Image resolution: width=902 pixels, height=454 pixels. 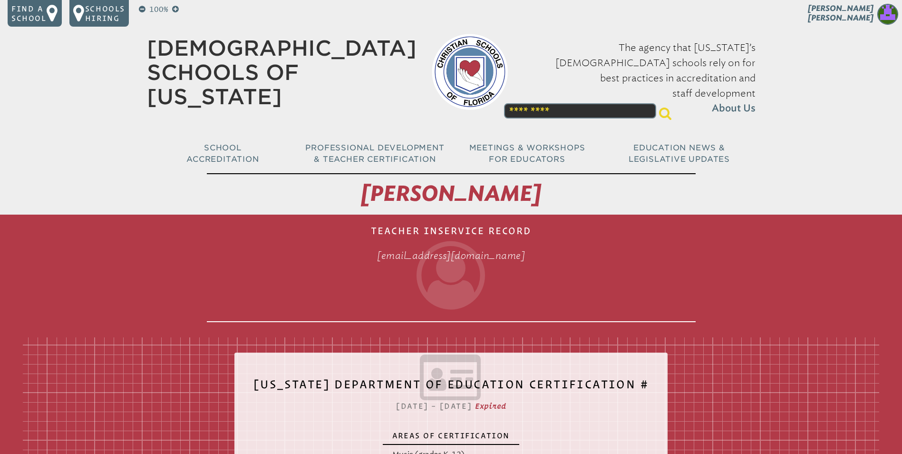 I want to click on img: csf-logo-web-colors.png, so click(x=470, y=72).